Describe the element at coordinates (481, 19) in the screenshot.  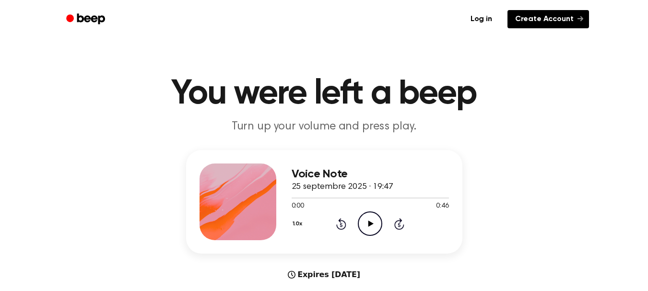
I see `a: Log in` at that location.